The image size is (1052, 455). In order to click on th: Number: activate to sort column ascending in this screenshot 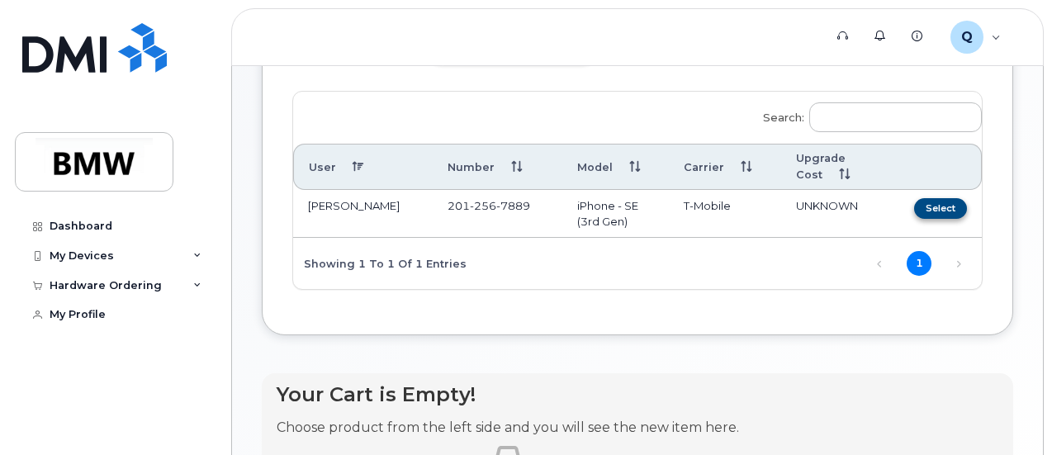, I will do `click(497, 167)`.